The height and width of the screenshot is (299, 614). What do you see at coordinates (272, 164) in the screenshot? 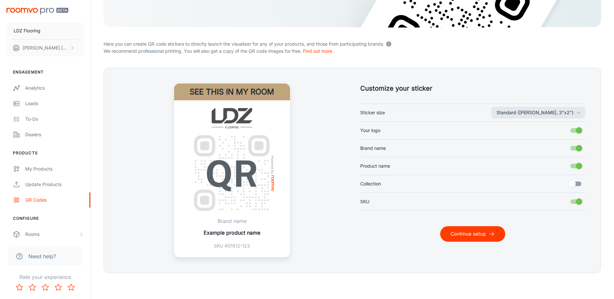
I see `span: Powered by` at bounding box center [272, 164].